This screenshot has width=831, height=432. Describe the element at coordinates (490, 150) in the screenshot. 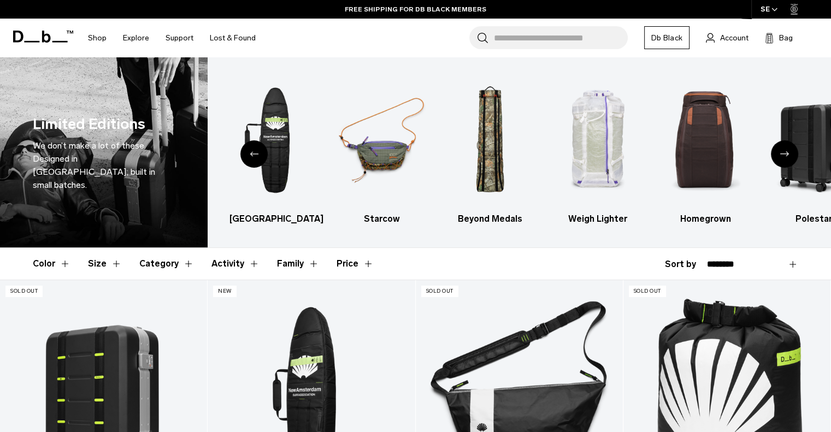

I see `li: 4 / 7` at that location.